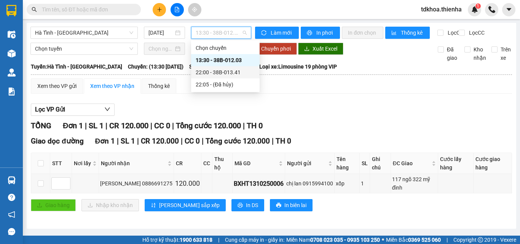 The height and width of the screenshot is (244, 520). I want to click on div: 120.000, so click(187, 183).